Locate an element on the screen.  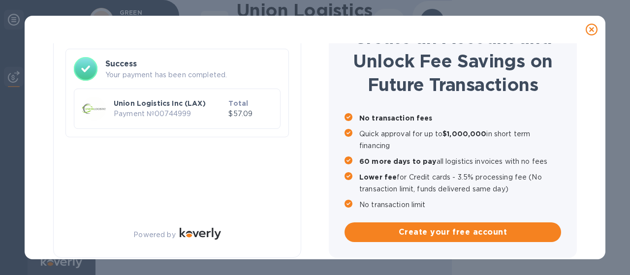
b: 60 more days to pay is located at coordinates (398, 161).